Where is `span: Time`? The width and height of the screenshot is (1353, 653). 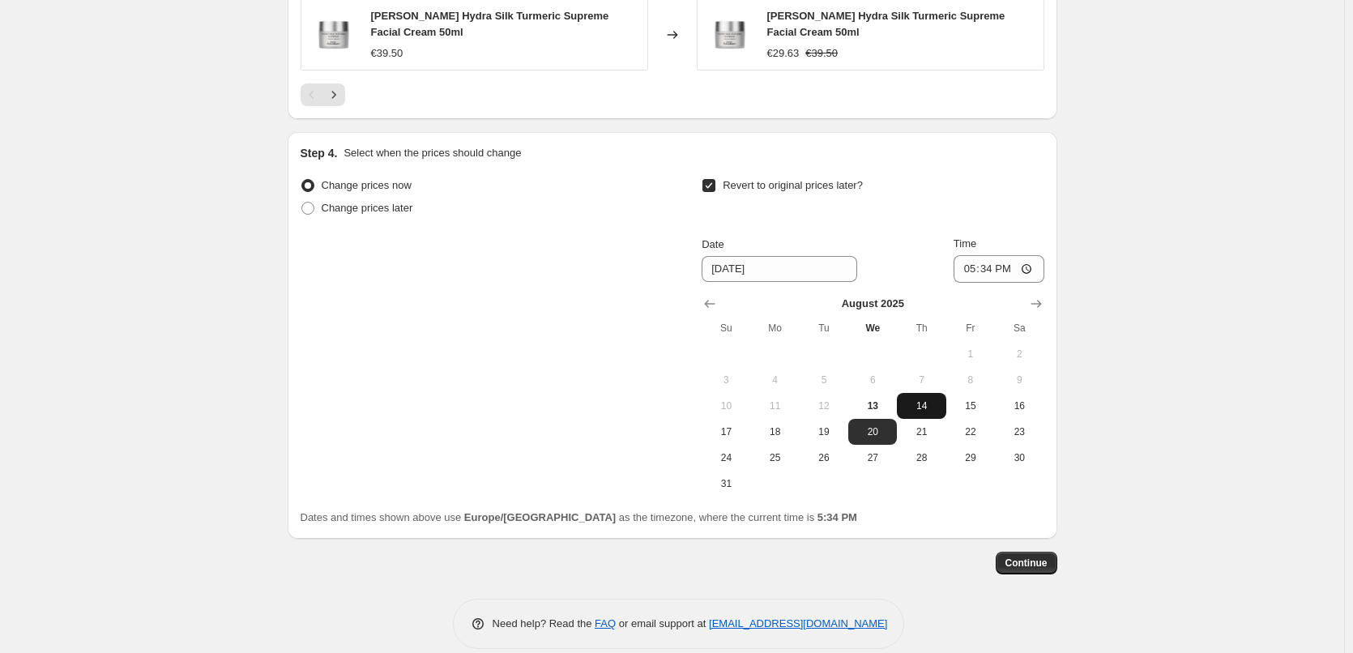 span: Time is located at coordinates (965, 243).